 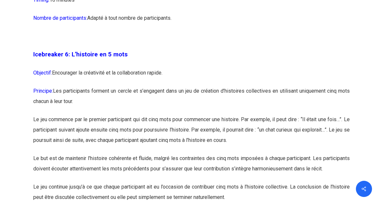 I want to click on p: Les participants forment un cercle et s’engagent dans un jeu de création d’histoires collectives ..., so click(x=192, y=100).